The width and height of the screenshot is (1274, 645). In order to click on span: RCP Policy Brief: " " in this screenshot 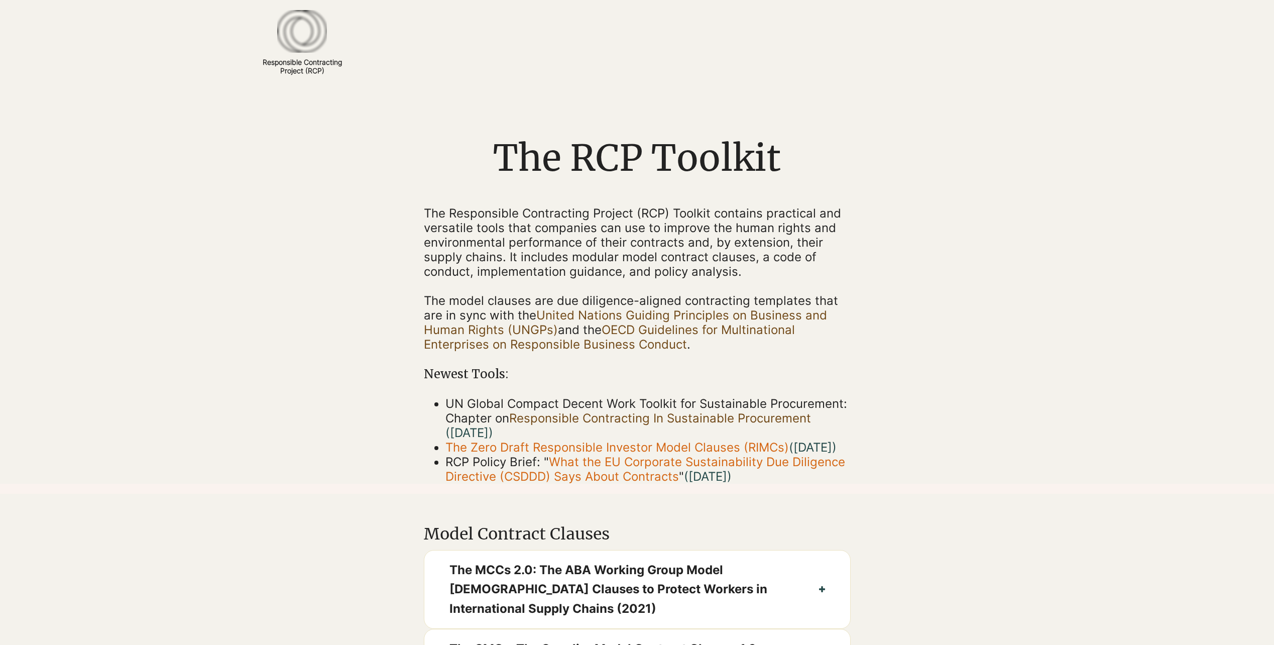, I will do `click(645, 469)`.